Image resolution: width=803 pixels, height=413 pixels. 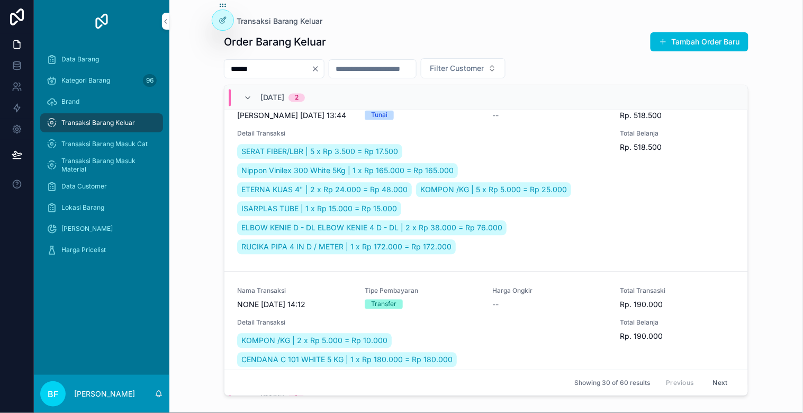 What do you see at coordinates (53, 394) in the screenshot?
I see `span: BF` at bounding box center [53, 394].